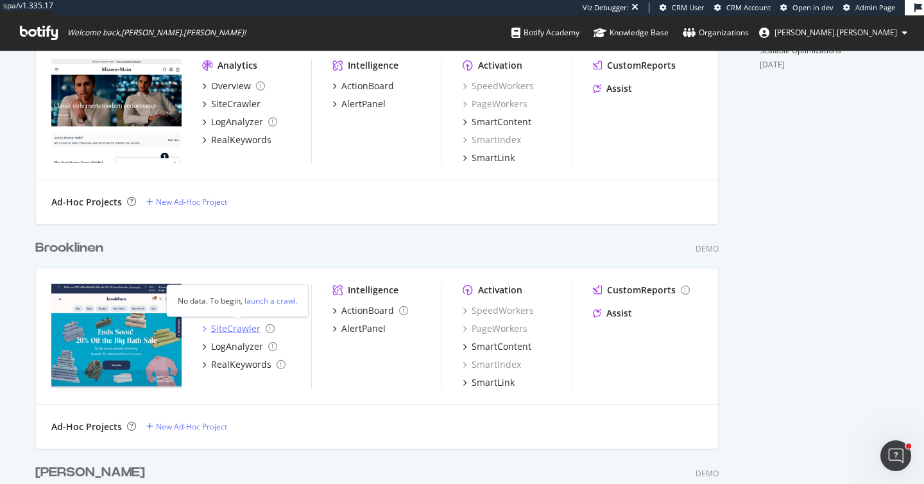  What do you see at coordinates (69, 248) in the screenshot?
I see `div: Brooklinen` at bounding box center [69, 248].